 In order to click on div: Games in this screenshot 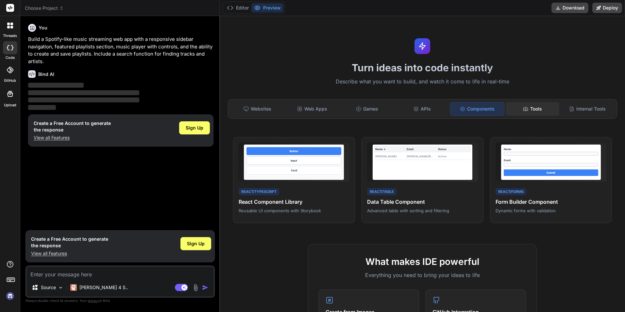, I will do `click(367, 109)`.